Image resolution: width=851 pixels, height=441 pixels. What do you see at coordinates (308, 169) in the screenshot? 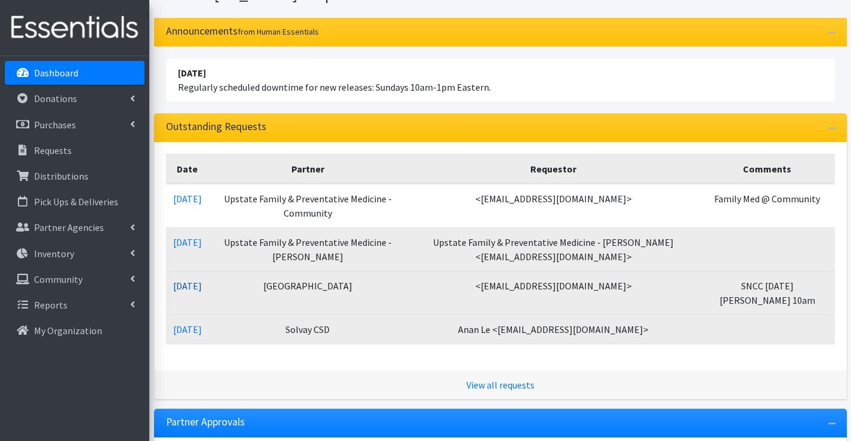
I see `th: Partner` at bounding box center [308, 169].